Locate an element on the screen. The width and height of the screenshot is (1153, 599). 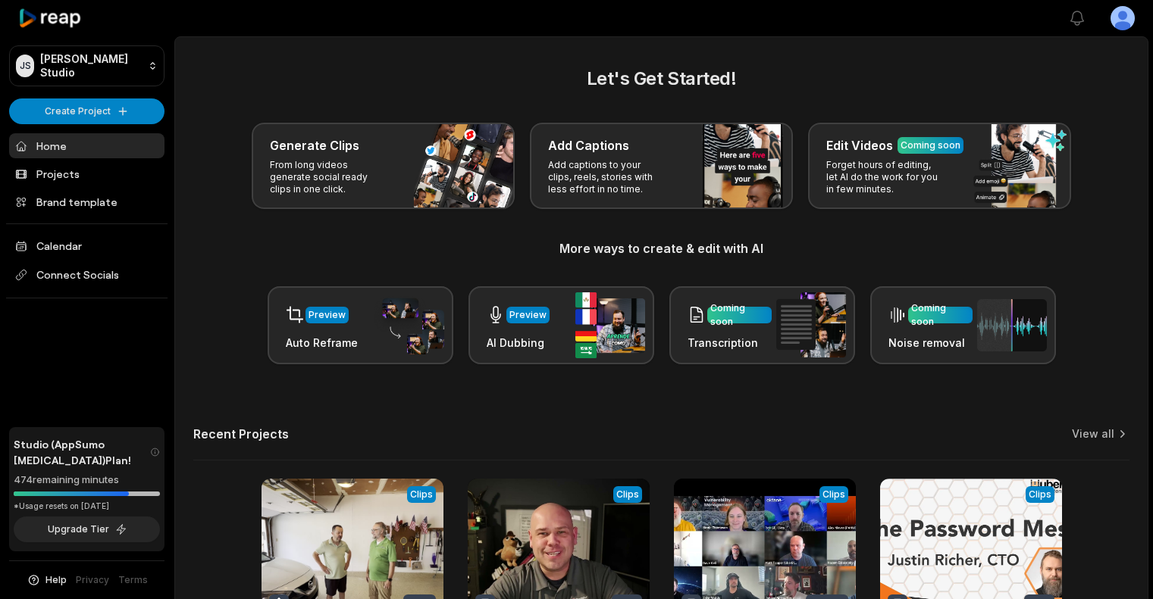
h3: Noise removal is located at coordinates (930, 343).